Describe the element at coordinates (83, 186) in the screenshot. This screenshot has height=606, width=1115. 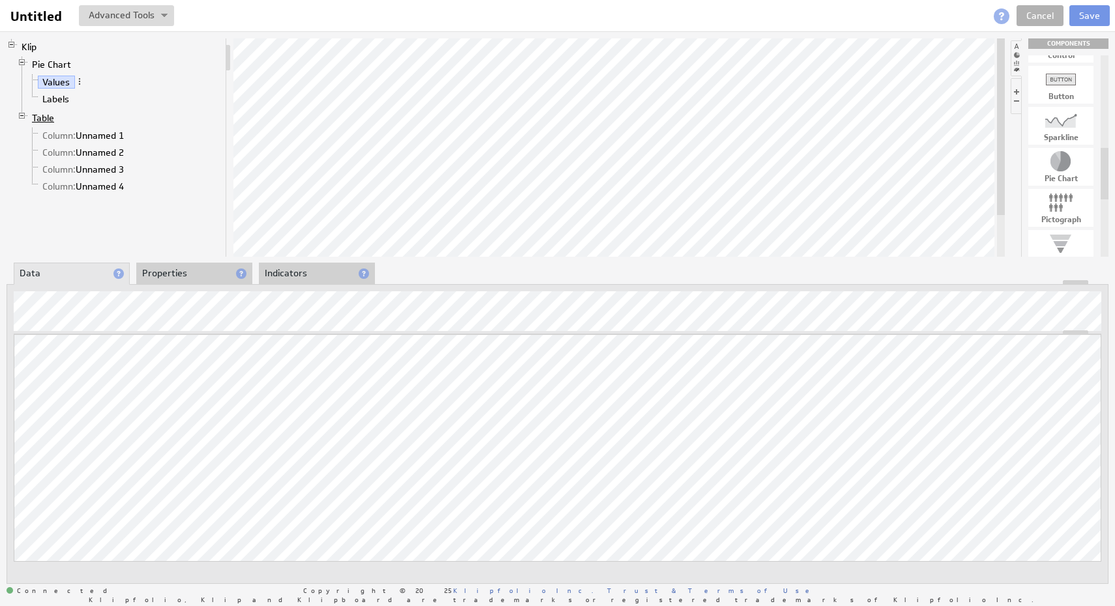
I see `a: Column: Unnamed 4` at that location.